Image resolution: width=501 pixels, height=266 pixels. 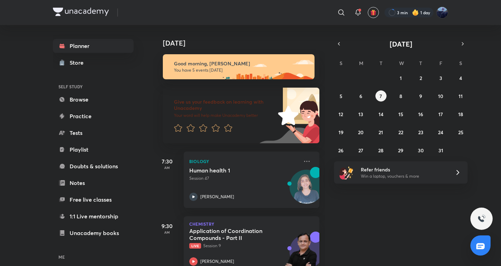 What do you see at coordinates (81, 12) in the screenshot?
I see `img: Company Logo` at bounding box center [81, 12].